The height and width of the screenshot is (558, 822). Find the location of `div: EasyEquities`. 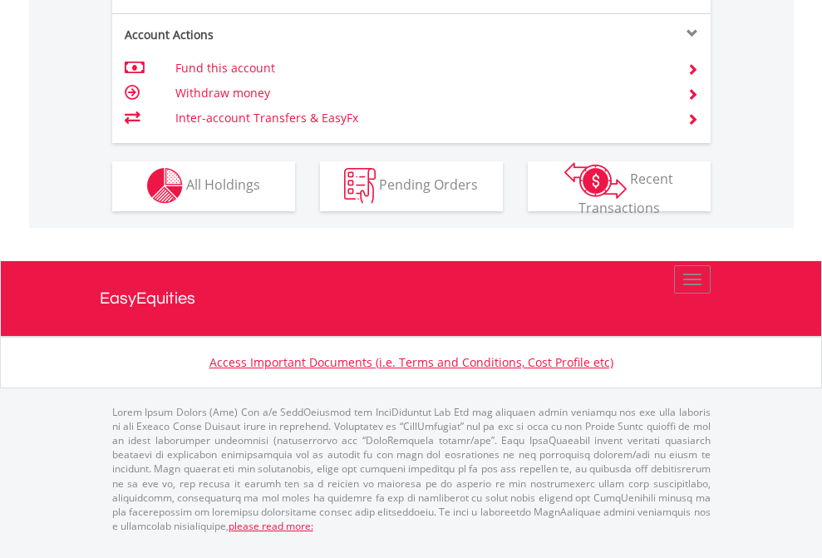

div: EasyEquities is located at coordinates (411, 298).